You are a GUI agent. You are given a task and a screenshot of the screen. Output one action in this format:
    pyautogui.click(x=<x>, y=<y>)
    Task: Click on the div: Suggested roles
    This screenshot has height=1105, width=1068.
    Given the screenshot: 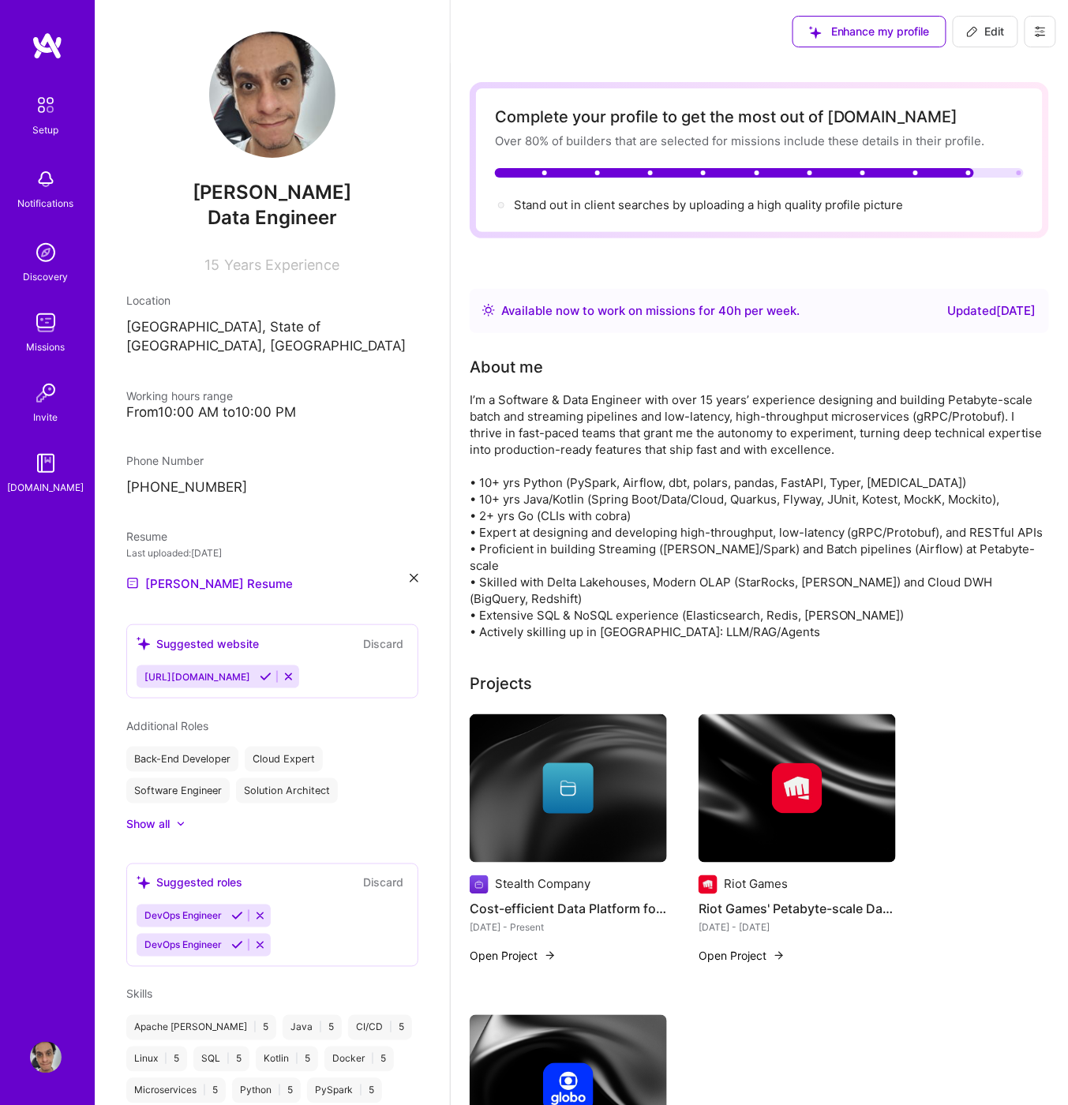 What is the action you would take?
    pyautogui.click(x=189, y=883)
    